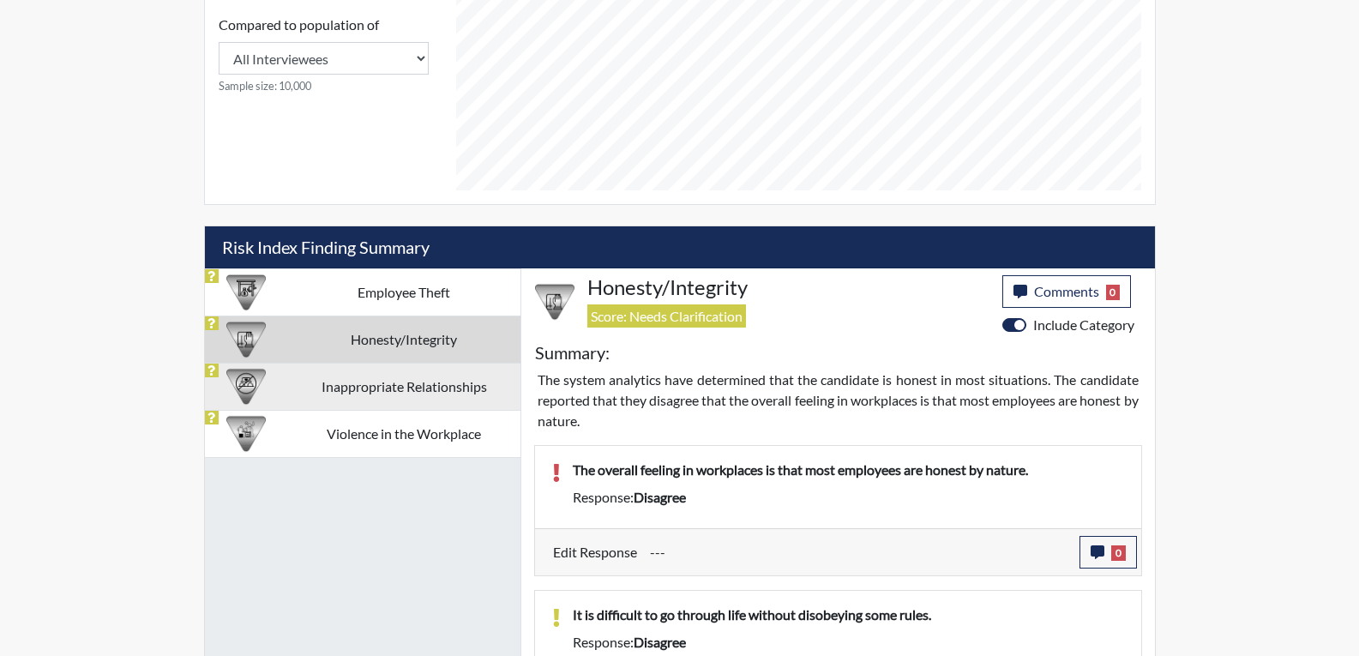 The height and width of the screenshot is (656, 1359). What do you see at coordinates (298, 25) in the screenshot?
I see `label: Compared to population of` at bounding box center [298, 25].